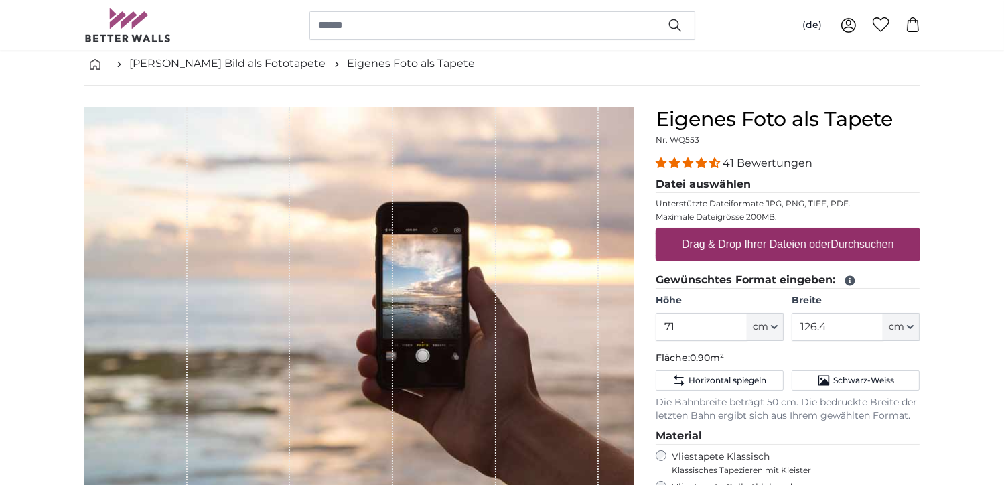  What do you see at coordinates (855, 380) in the screenshot?
I see `button: Schwarz-Weiss` at bounding box center [855, 380].